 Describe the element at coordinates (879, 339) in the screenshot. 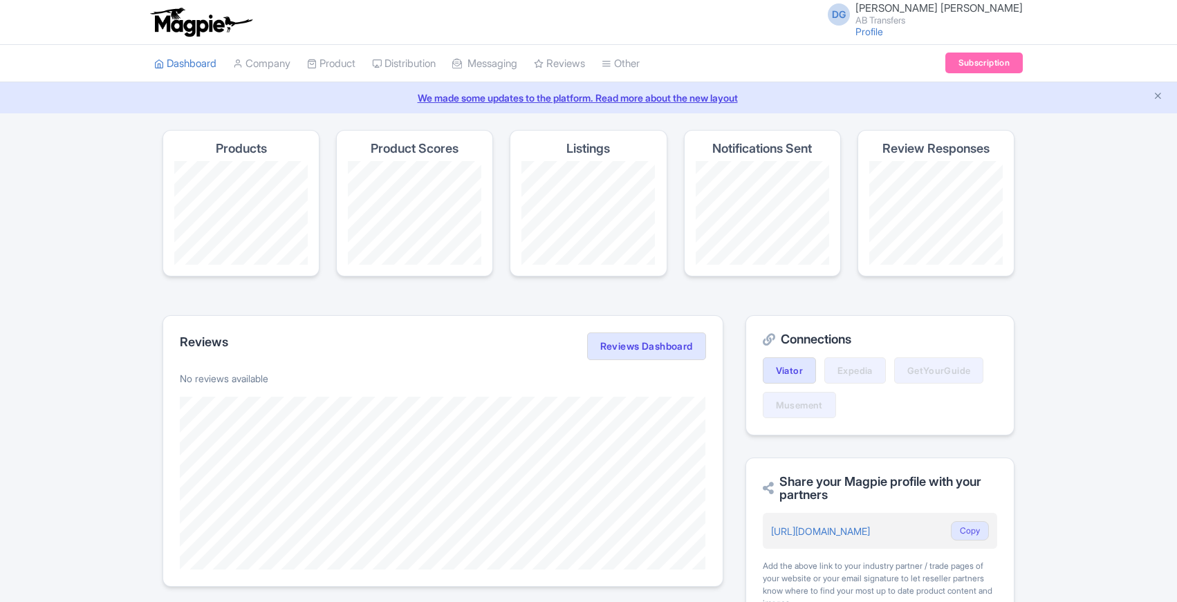

I see `h2: Connections` at that location.